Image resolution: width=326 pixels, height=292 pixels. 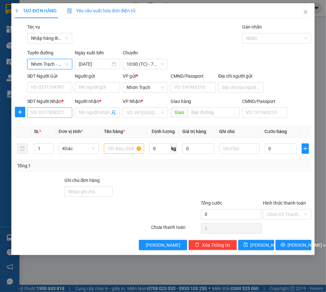 What do you see at coordinates (284, 203) in the screenshot?
I see `label: Hình thức thanh toán` at bounding box center [284, 203].